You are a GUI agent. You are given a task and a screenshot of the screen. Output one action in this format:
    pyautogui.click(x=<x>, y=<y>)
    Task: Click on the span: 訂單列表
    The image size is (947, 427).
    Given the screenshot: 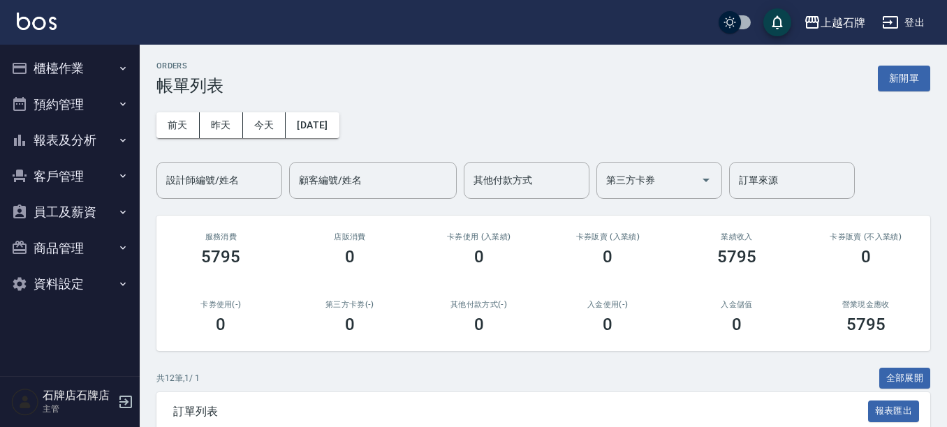 What is the action you would take?
    pyautogui.click(x=520, y=412)
    